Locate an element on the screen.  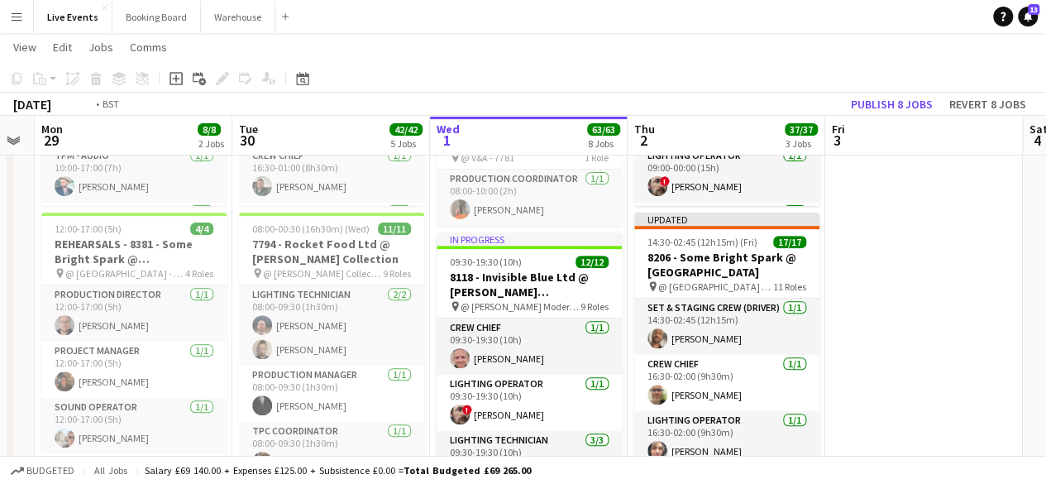
button: Revert 8 jobs is located at coordinates (987, 104).